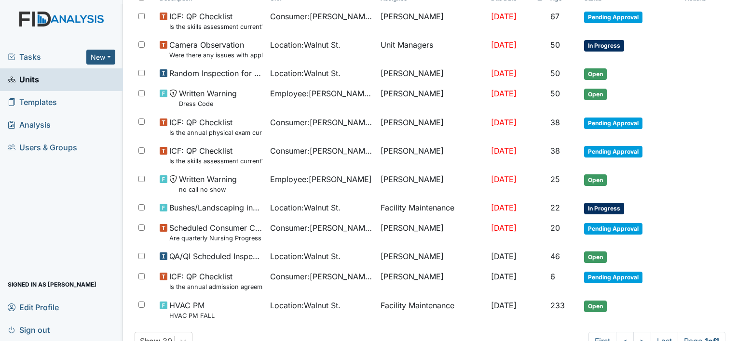  Describe the element at coordinates (431, 49) in the screenshot. I see `td: Unit Managers` at that location.